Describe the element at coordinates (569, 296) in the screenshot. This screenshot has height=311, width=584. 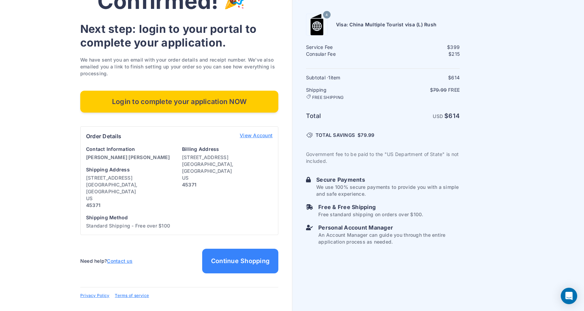
I see `div: Open Intercom Messenger` at that location.